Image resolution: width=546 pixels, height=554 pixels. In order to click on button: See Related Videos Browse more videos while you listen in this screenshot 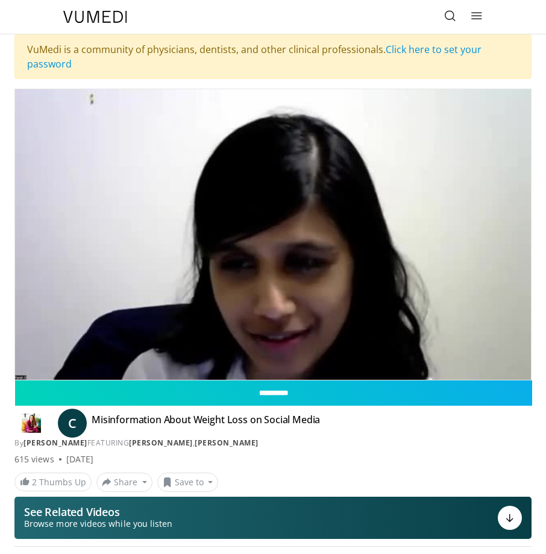, I will do `click(273, 518)`.